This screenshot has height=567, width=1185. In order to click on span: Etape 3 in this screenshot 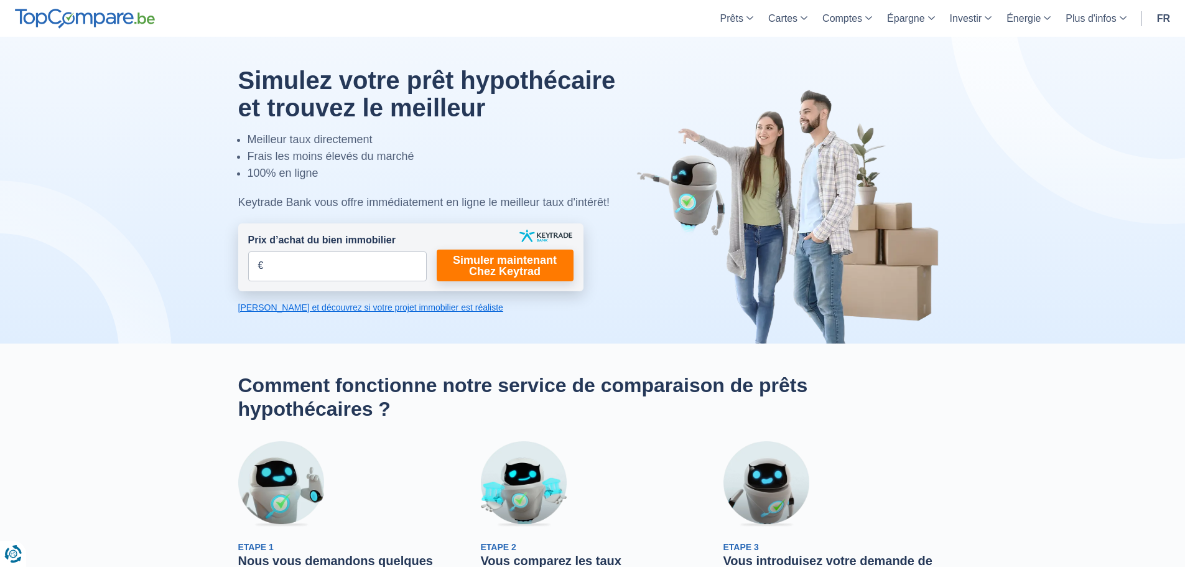, I will do `click(741, 547)`.